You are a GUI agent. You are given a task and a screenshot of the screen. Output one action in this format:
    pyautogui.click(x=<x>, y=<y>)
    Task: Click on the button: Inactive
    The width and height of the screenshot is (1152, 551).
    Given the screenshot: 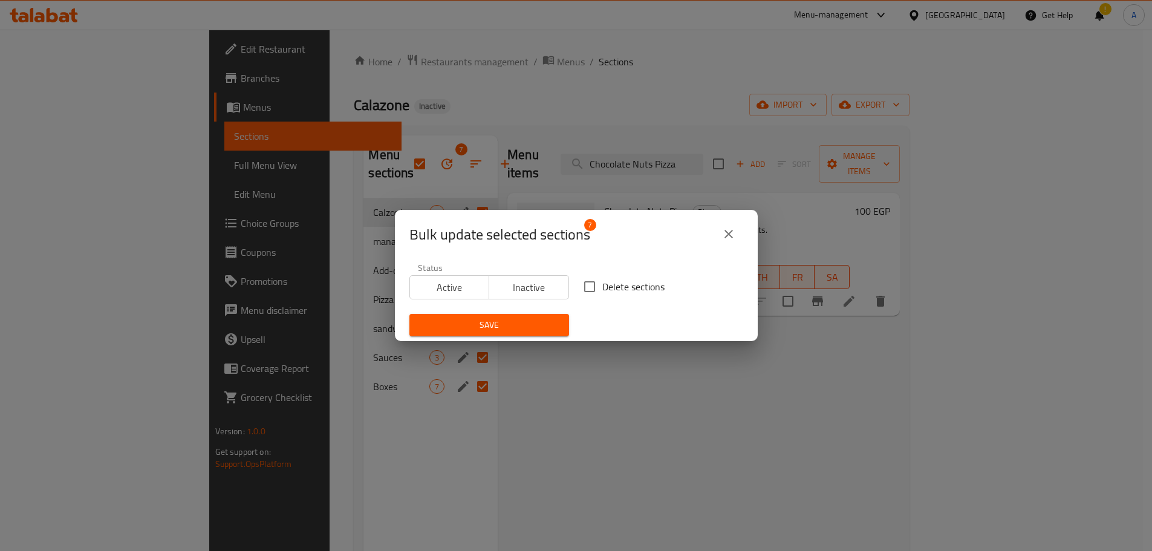 What is the action you would take?
    pyautogui.click(x=528, y=287)
    